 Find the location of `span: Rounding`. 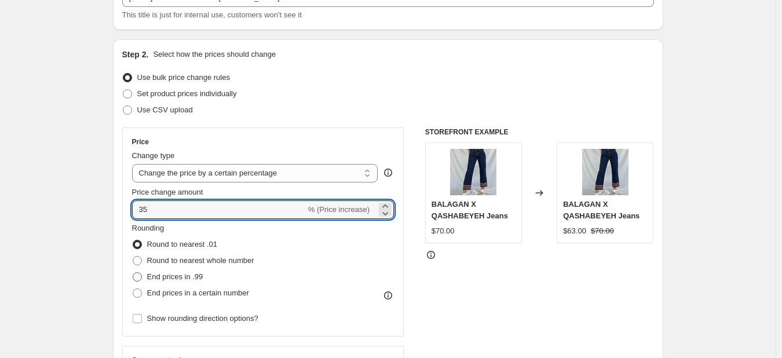

span: Rounding is located at coordinates (148, 228).